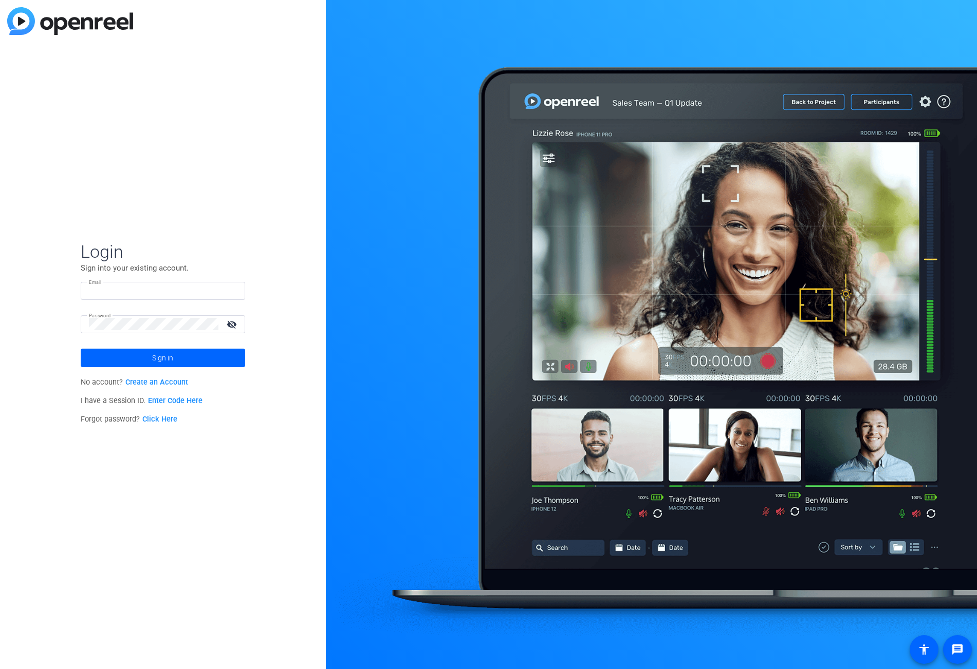 Image resolution: width=977 pixels, height=669 pixels. Describe the element at coordinates (141, 401) in the screenshot. I see `span: I have a Session ID.` at that location.